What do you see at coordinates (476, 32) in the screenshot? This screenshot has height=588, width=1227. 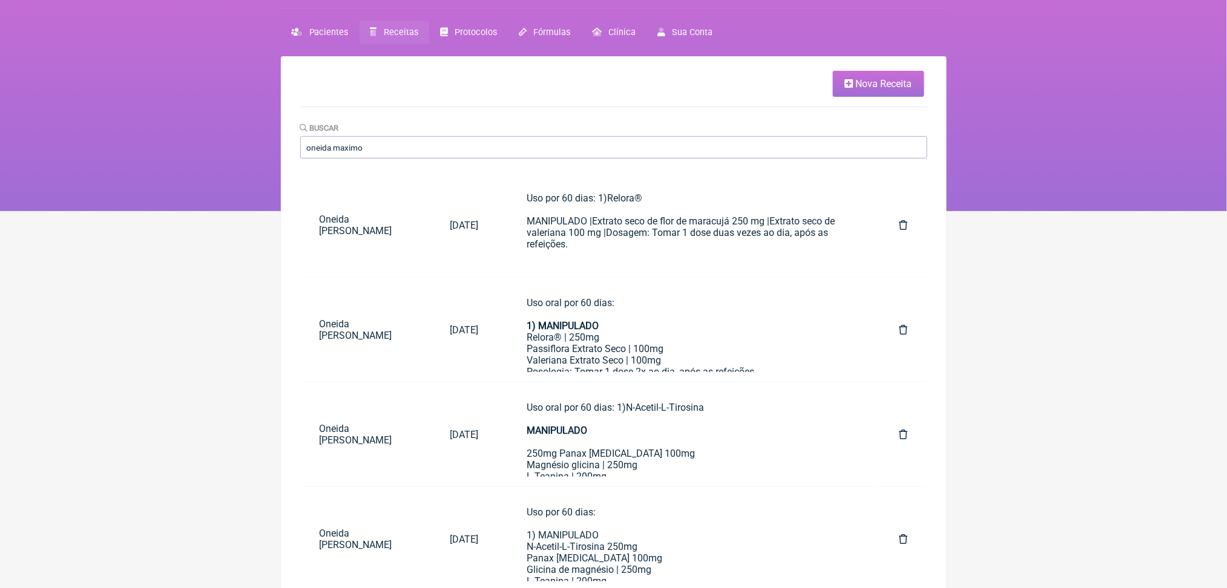 I see `font: Protocolos` at bounding box center [476, 32].